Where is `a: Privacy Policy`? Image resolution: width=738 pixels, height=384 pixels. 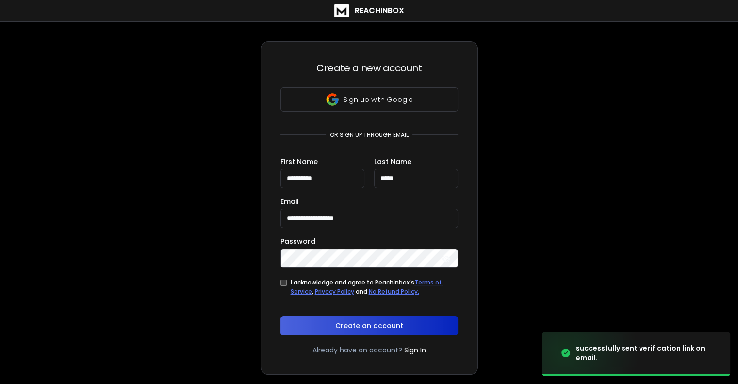 a: Privacy Policy is located at coordinates (334, 291).